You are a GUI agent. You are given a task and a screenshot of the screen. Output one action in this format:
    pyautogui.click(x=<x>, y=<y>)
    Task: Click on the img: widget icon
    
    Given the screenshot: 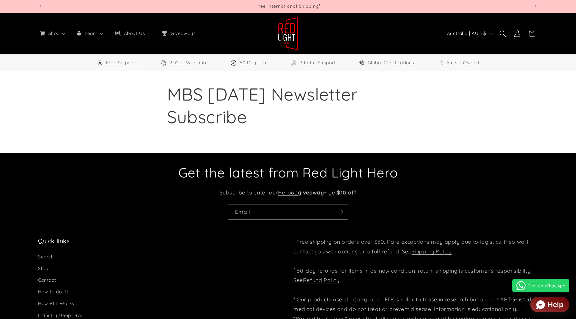 What is the action you would take?
    pyautogui.click(x=541, y=305)
    